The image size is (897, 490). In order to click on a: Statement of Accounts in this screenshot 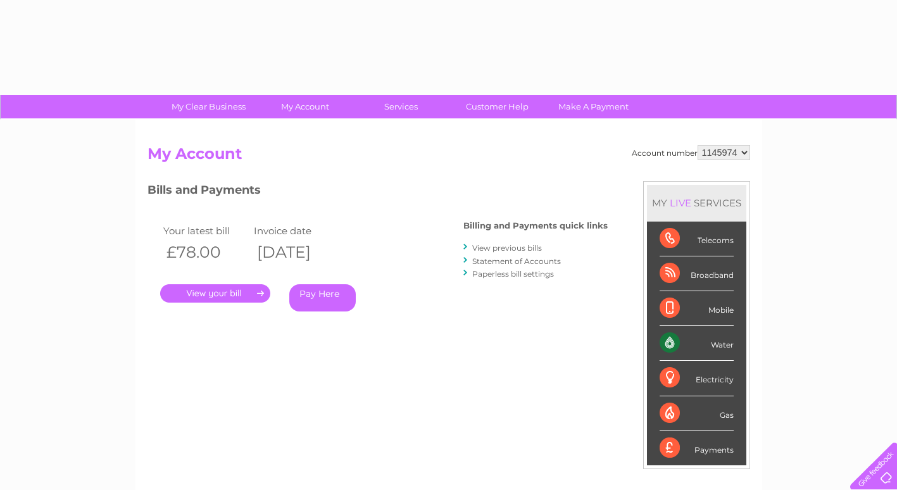, I will do `click(517, 261)`.